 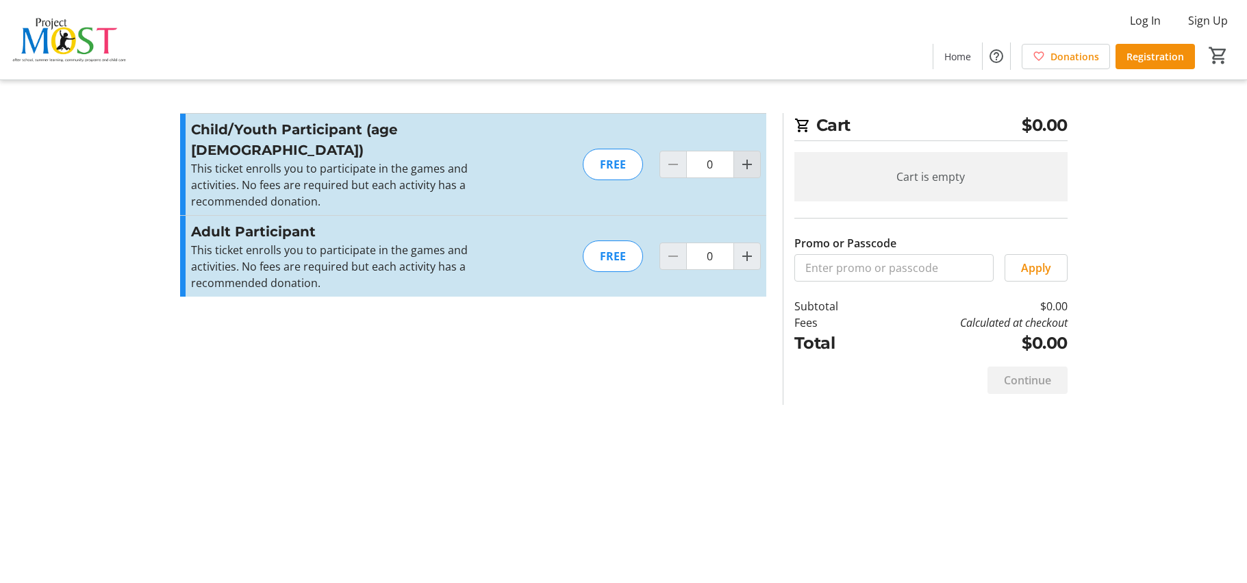 I want to click on h3: Adult Participant, so click(x=340, y=231).